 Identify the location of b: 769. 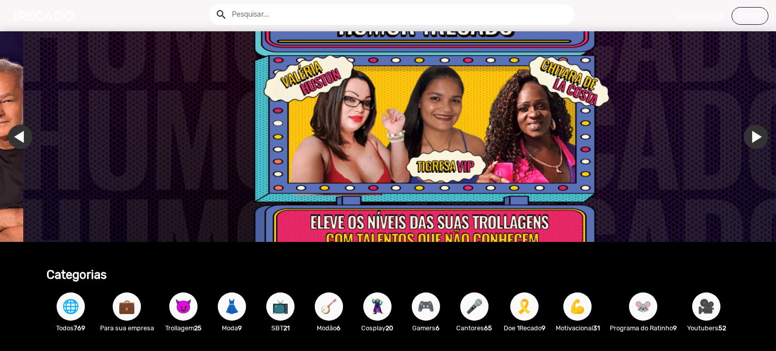
(79, 328).